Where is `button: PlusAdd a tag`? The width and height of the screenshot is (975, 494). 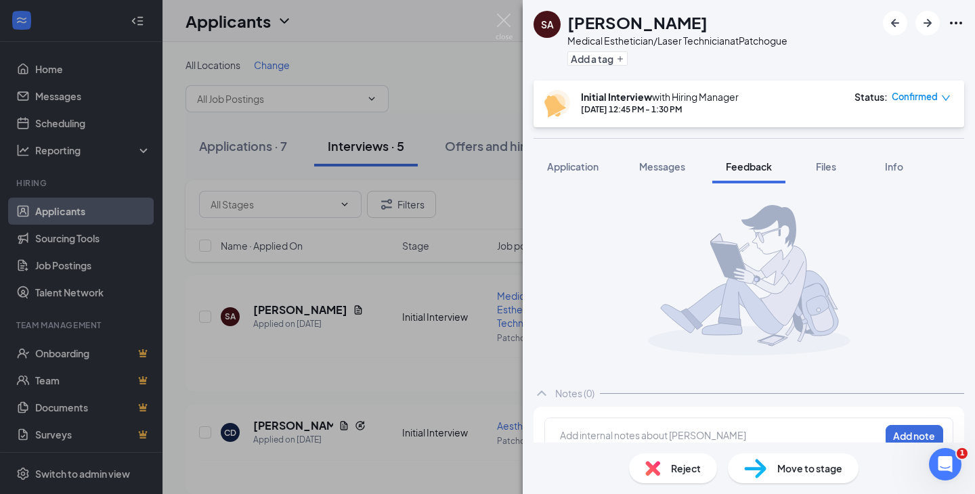 button: PlusAdd a tag is located at coordinates (597, 58).